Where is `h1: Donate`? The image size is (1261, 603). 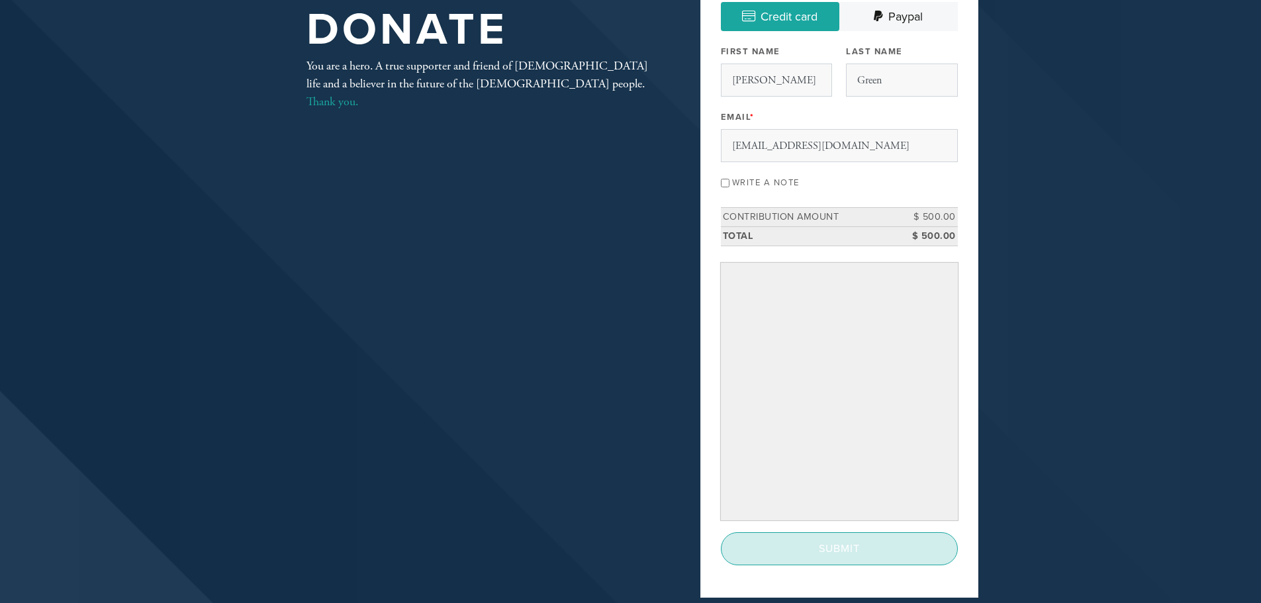 h1: Donate is located at coordinates (482, 30).